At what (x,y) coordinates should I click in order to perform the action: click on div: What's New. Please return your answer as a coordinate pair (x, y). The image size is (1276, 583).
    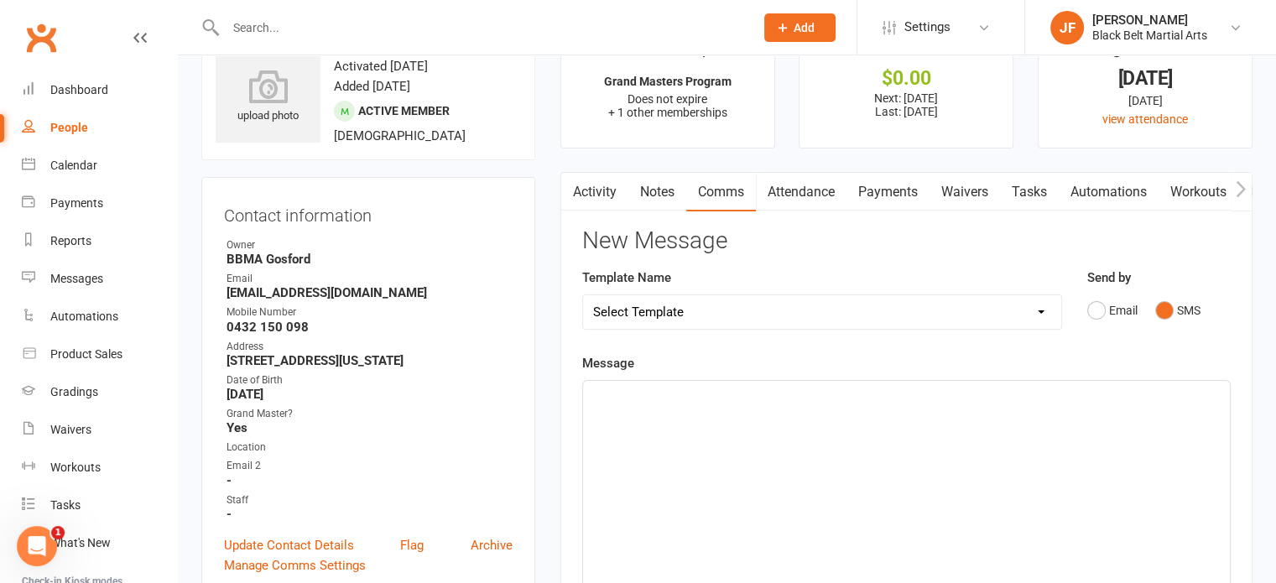
    Looking at the image, I should click on (81, 543).